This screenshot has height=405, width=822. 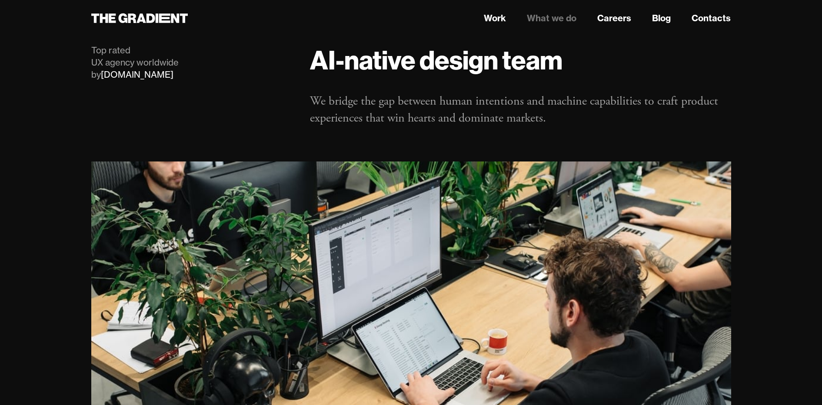 What do you see at coordinates (192, 63) in the screenshot?
I see `div: Top rated UX agency worldwide by` at bounding box center [192, 63].